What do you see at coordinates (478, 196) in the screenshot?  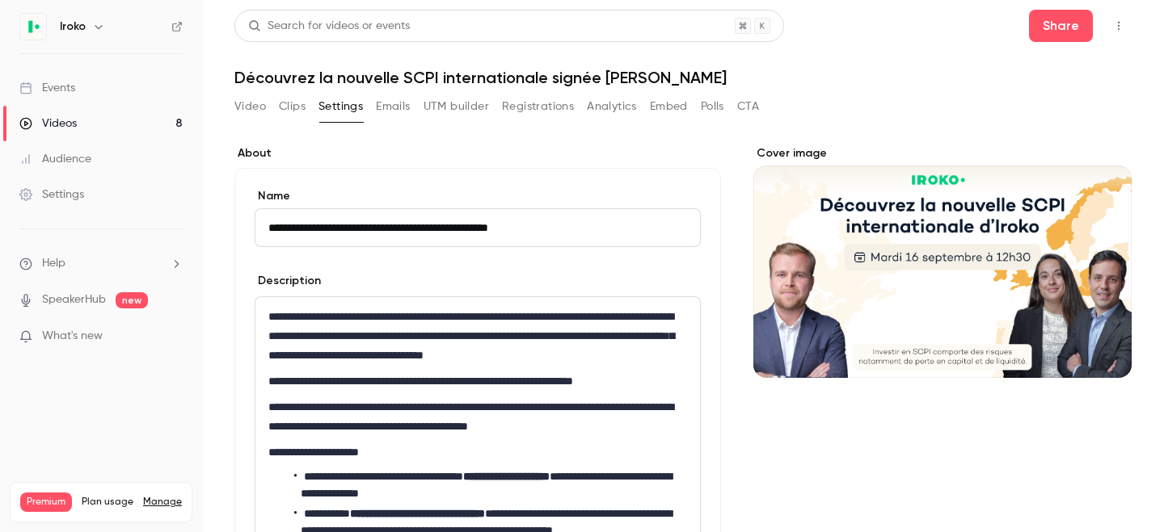 I see `label: Name` at bounding box center [478, 196].